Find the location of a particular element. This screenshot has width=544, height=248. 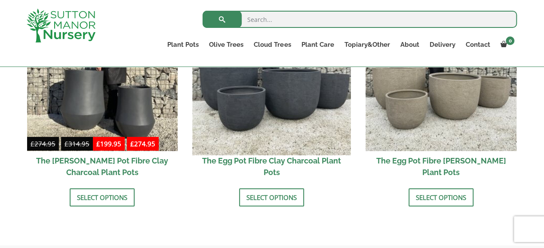

span: 0 is located at coordinates (510, 41).